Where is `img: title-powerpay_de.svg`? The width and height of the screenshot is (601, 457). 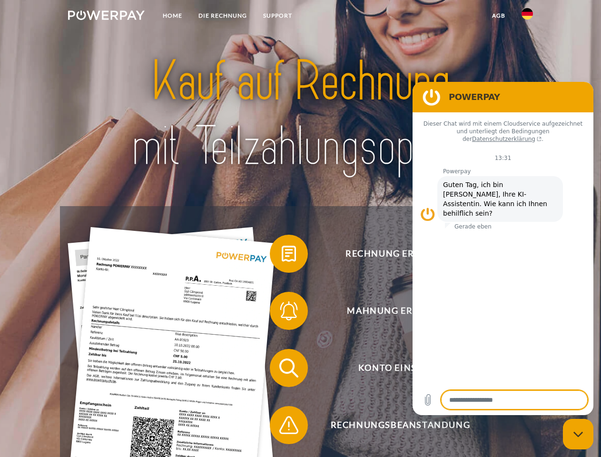
img: title-powerpay_de.svg is located at coordinates (300, 114).